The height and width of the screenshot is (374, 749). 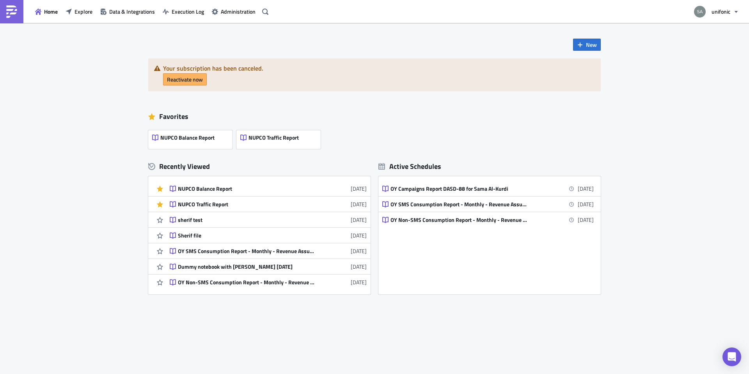 I want to click on img: PushMetrics, so click(x=12, y=12).